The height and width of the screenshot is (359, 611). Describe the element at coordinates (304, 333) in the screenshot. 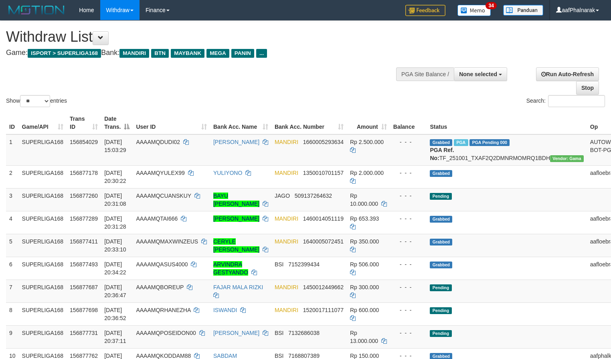

I see `span: Copy 7132686038 to clipboard` at that location.